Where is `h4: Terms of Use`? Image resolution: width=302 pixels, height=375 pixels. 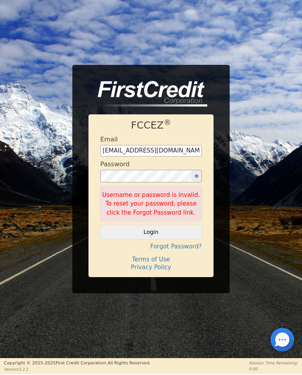 h4: Terms of Use is located at coordinates (151, 260).